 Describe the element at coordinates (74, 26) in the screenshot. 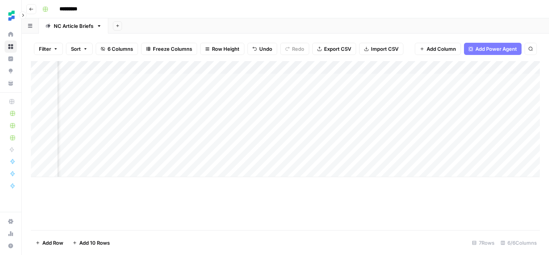

I see `div: NC Article Briefs` at that location.